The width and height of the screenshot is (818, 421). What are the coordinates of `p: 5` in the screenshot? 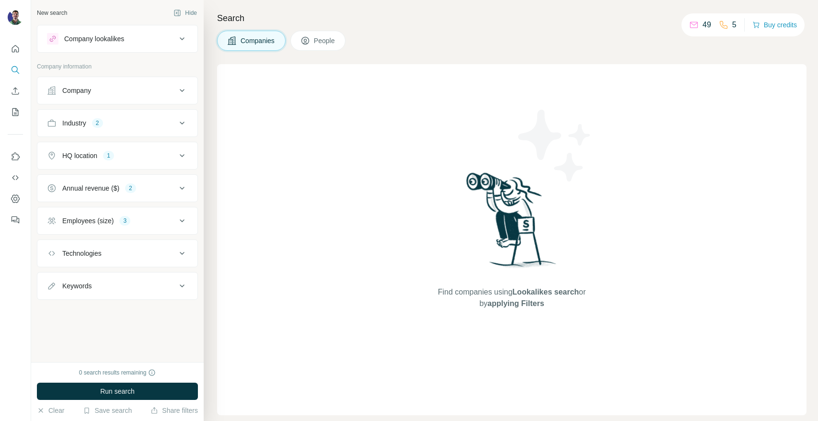 It's located at (734, 25).